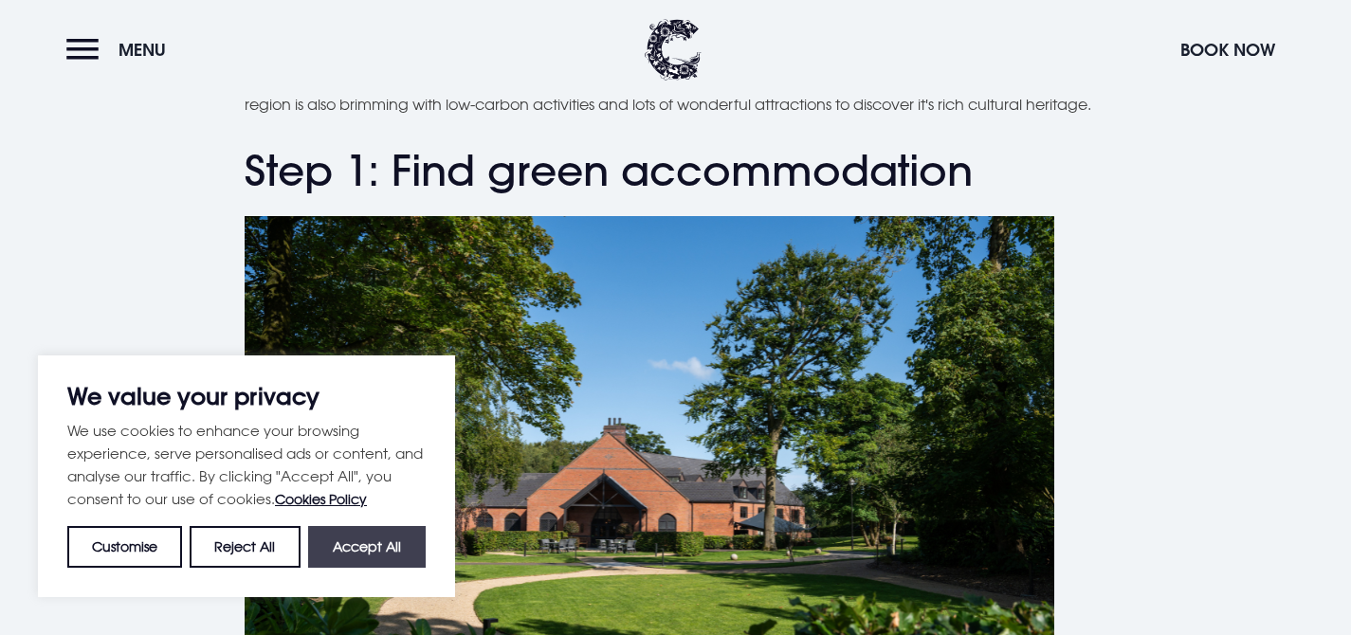 Image resolution: width=1351 pixels, height=635 pixels. Describe the element at coordinates (321, 499) in the screenshot. I see `a: Cookies Policy` at that location.